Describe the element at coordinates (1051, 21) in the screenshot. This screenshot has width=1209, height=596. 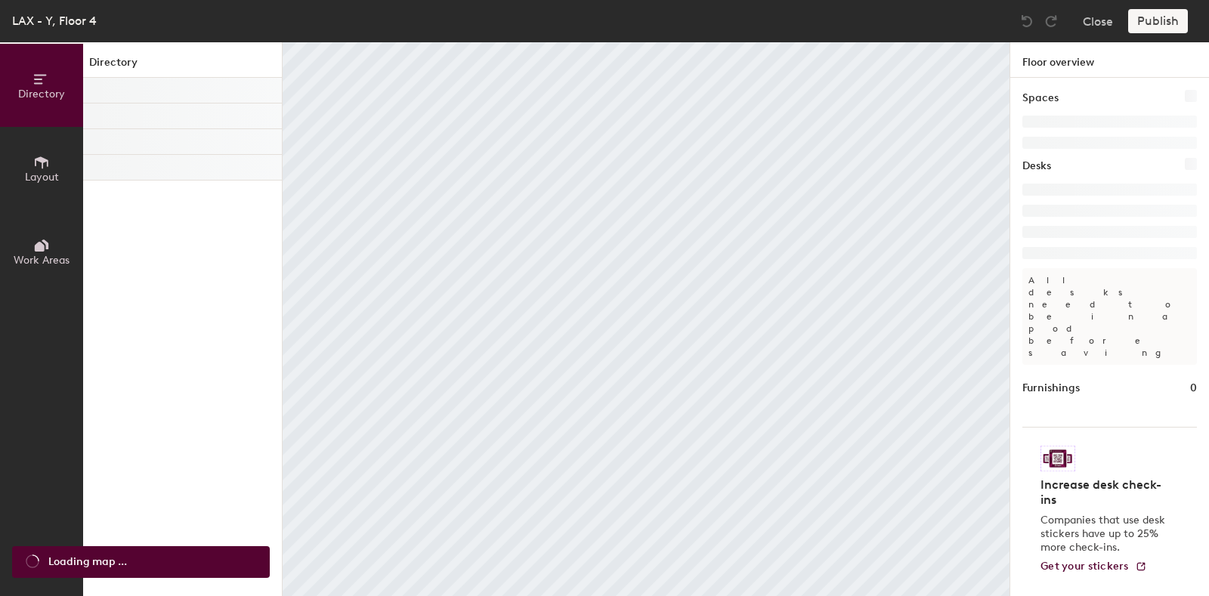
I see `img: Redo` at that location.